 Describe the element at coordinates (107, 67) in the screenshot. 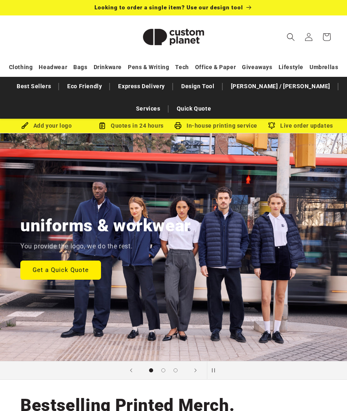

I see `a: Drinkware` at that location.